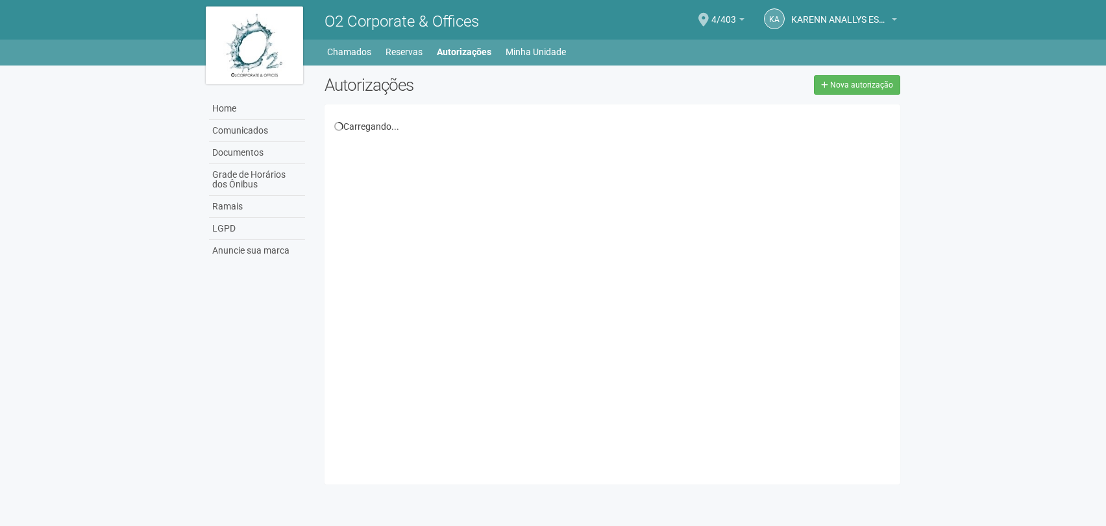  I want to click on span: 4/403, so click(724, 13).